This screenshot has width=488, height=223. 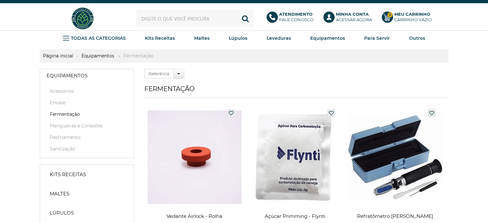 I want to click on strong: Leveduras, so click(x=279, y=38).